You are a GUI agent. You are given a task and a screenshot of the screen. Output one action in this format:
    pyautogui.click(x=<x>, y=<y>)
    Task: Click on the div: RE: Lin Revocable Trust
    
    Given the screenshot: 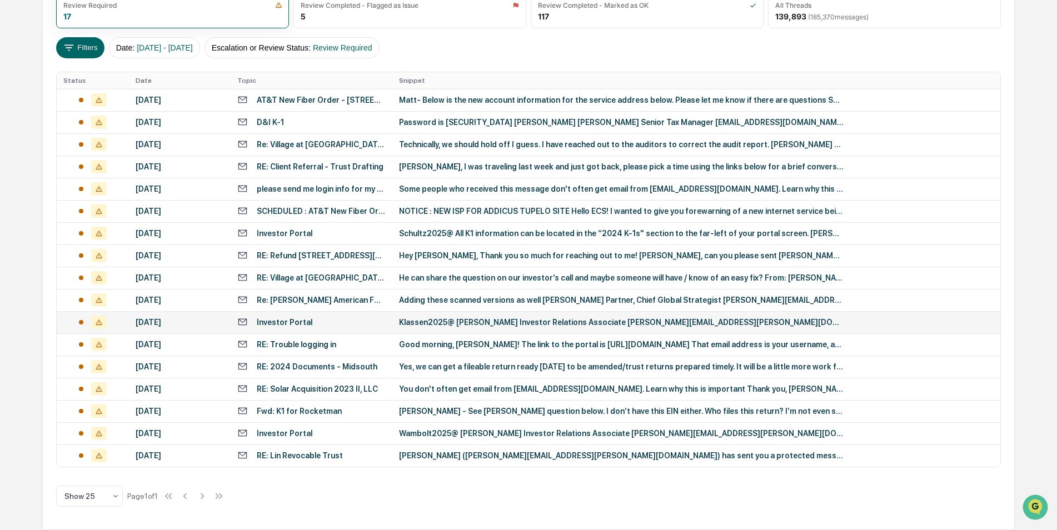 What is the action you would take?
    pyautogui.click(x=299, y=456)
    